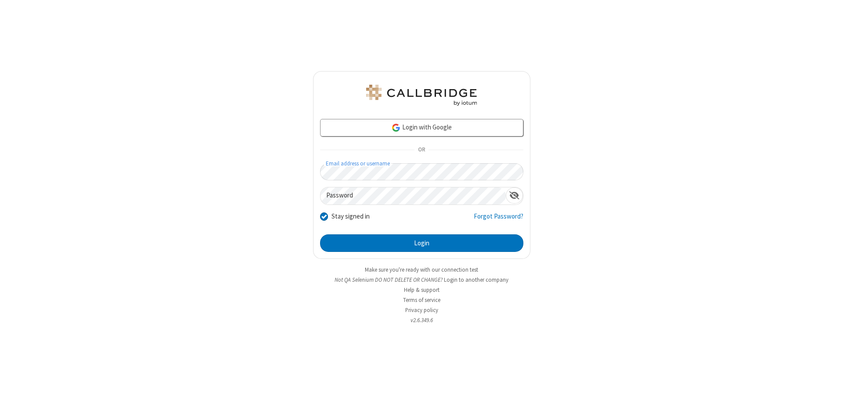  What do you see at coordinates (422, 172) in the screenshot?
I see `input: Email address or username` at bounding box center [422, 172].